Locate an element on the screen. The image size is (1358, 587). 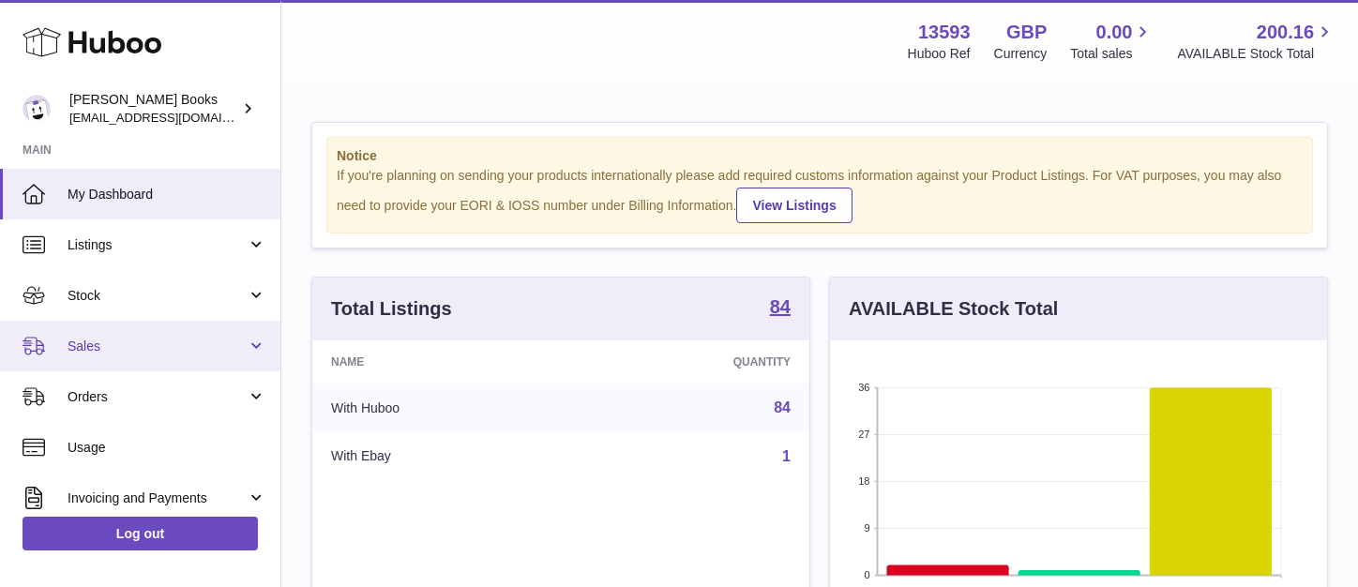
text: 27 is located at coordinates (864, 434).